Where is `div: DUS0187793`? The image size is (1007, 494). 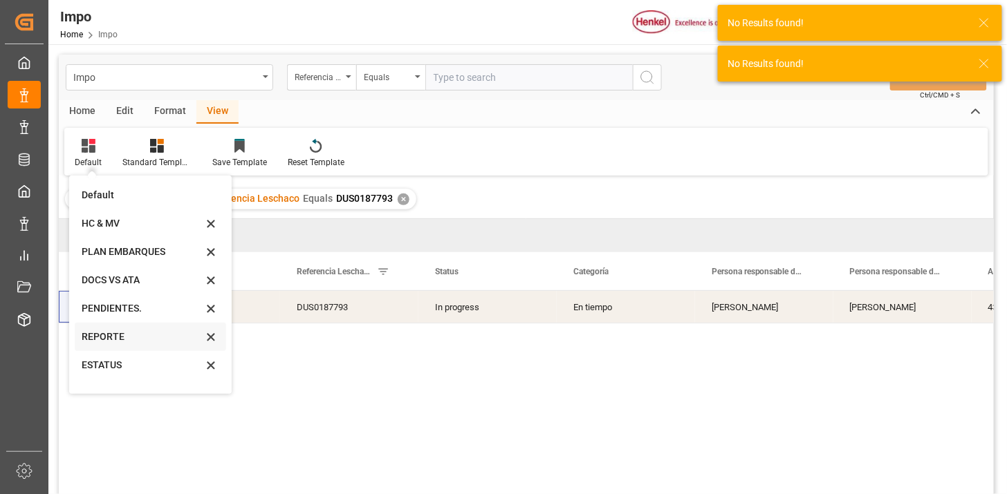 div: DUS0187793 is located at coordinates (349, 307).